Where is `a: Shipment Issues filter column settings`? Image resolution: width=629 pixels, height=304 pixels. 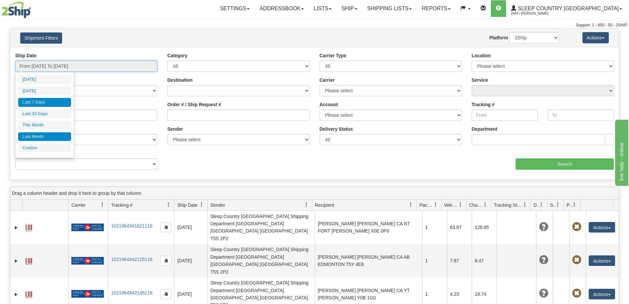
a: Shipment Issues filter column settings is located at coordinates (558, 205).